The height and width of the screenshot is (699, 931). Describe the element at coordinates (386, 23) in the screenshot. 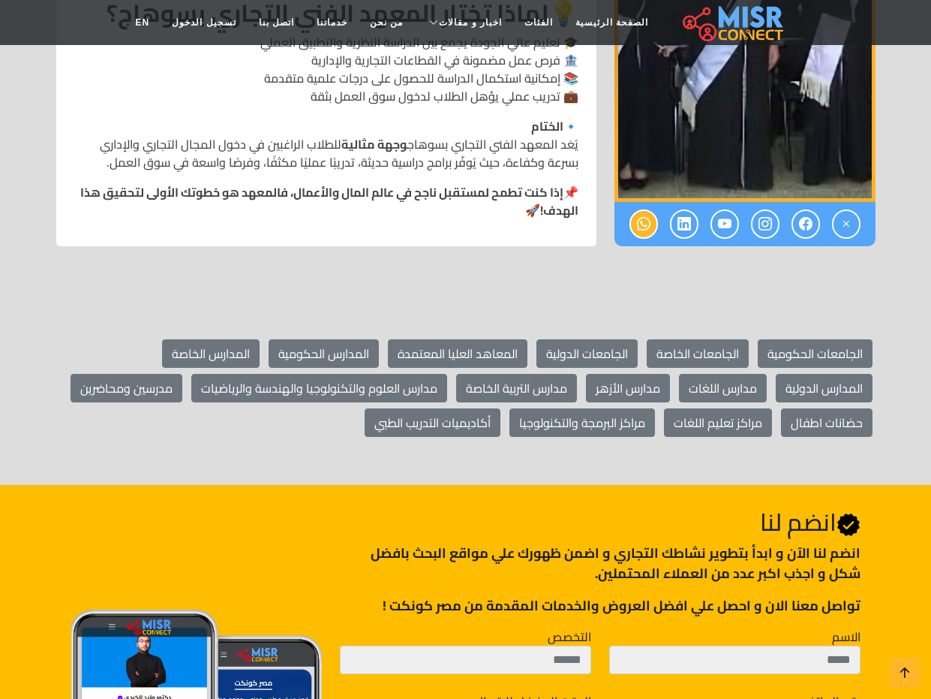

I see `a: من نحن` at that location.